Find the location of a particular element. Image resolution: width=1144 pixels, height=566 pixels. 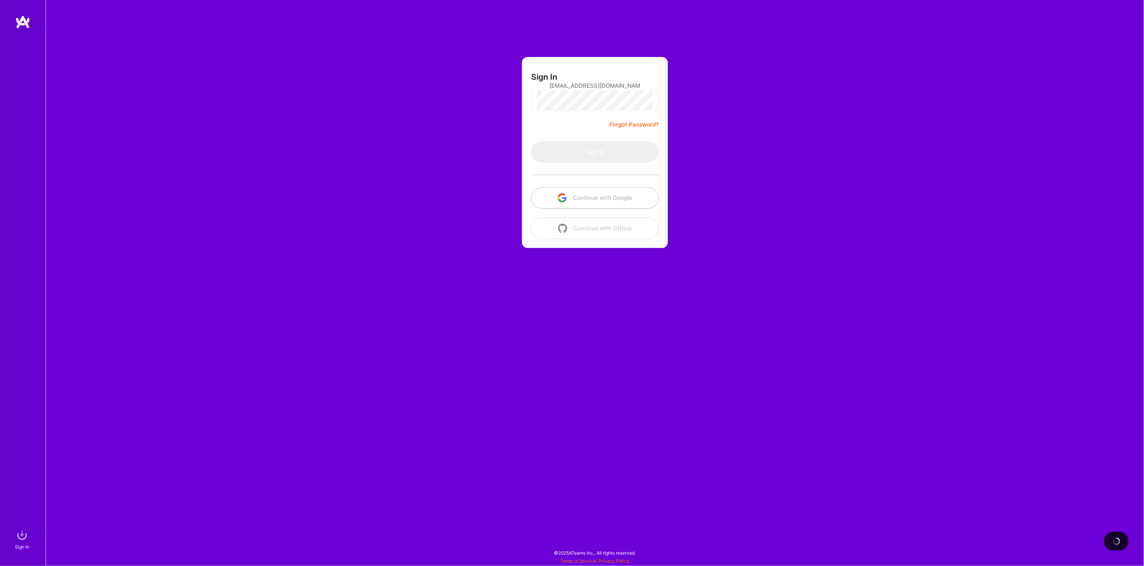

input: Email... is located at coordinates (595, 86).